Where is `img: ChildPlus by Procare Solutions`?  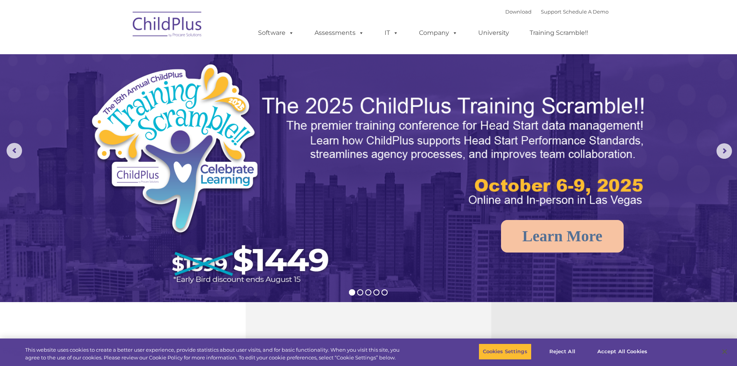
img: ChildPlus by Procare Solutions is located at coordinates (168, 26).